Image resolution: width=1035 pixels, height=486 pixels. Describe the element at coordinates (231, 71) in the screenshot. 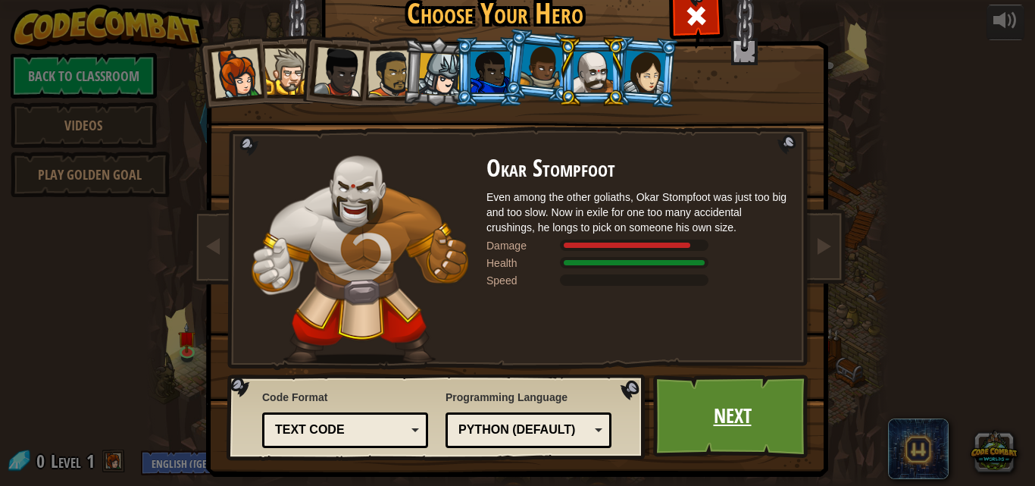

I see `li: Captain Anya Weston` at that location.